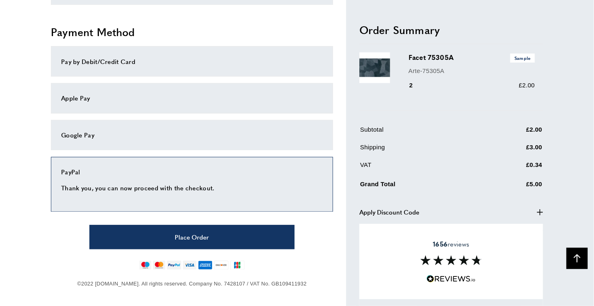 The height and width of the screenshot is (306, 594). I want to click on img: american-express, so click(205, 265).